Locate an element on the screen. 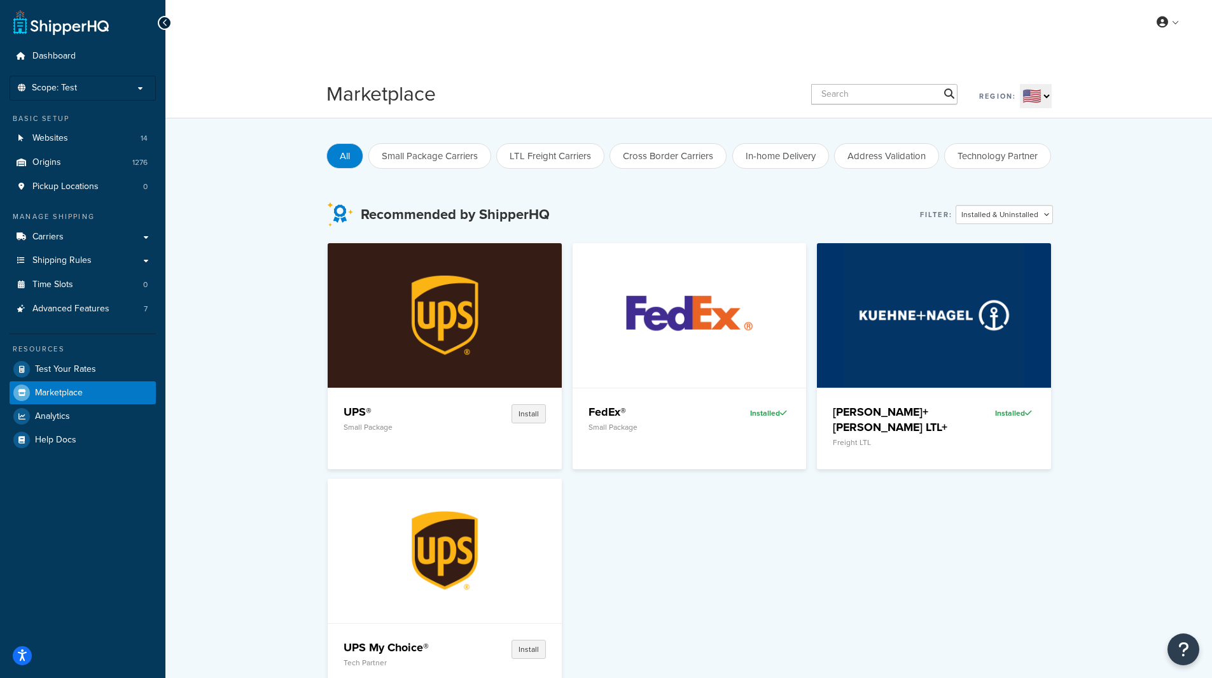 The width and height of the screenshot is (1212, 678). li: Shipping Rules is located at coordinates (83, 260).